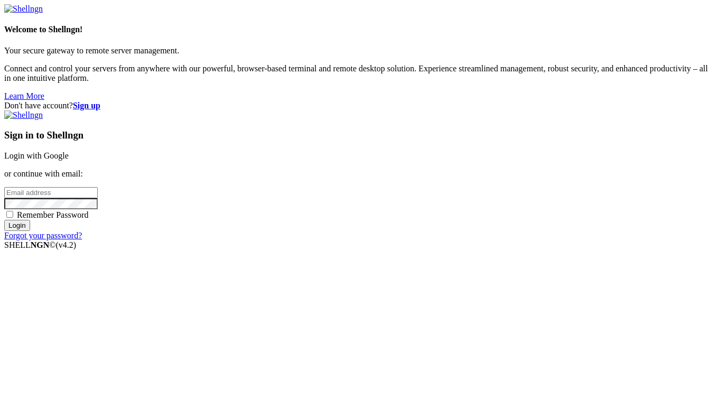 The width and height of the screenshot is (720, 399). Describe the element at coordinates (10, 214) in the screenshot. I see `input: Remember Password` at that location.